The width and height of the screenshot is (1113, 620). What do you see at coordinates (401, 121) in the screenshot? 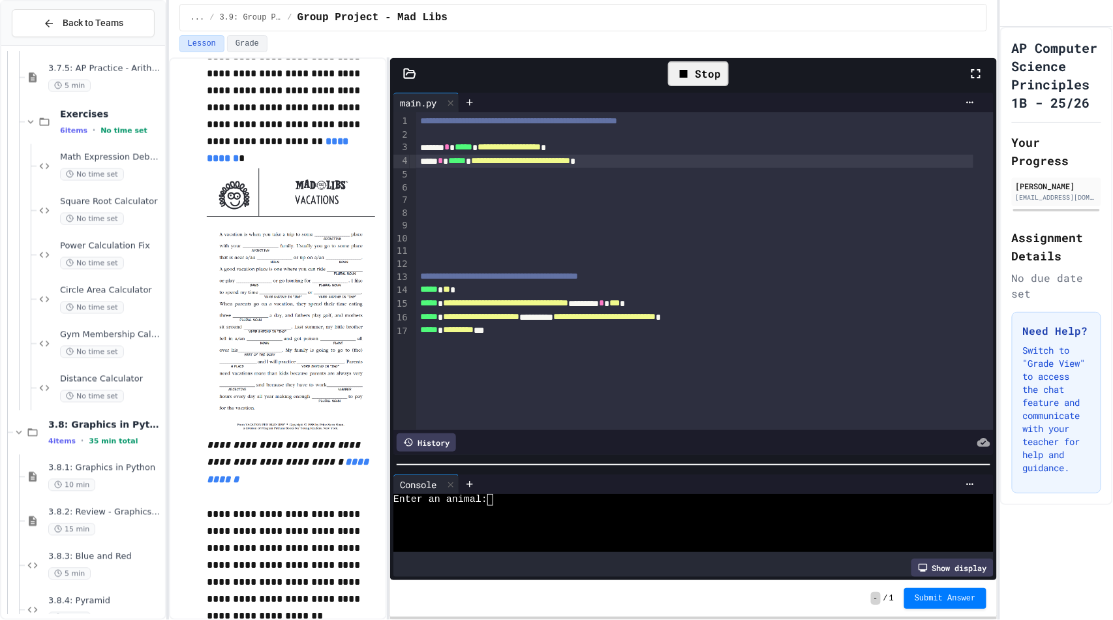
I see `div: 1` at bounding box center [401, 121].